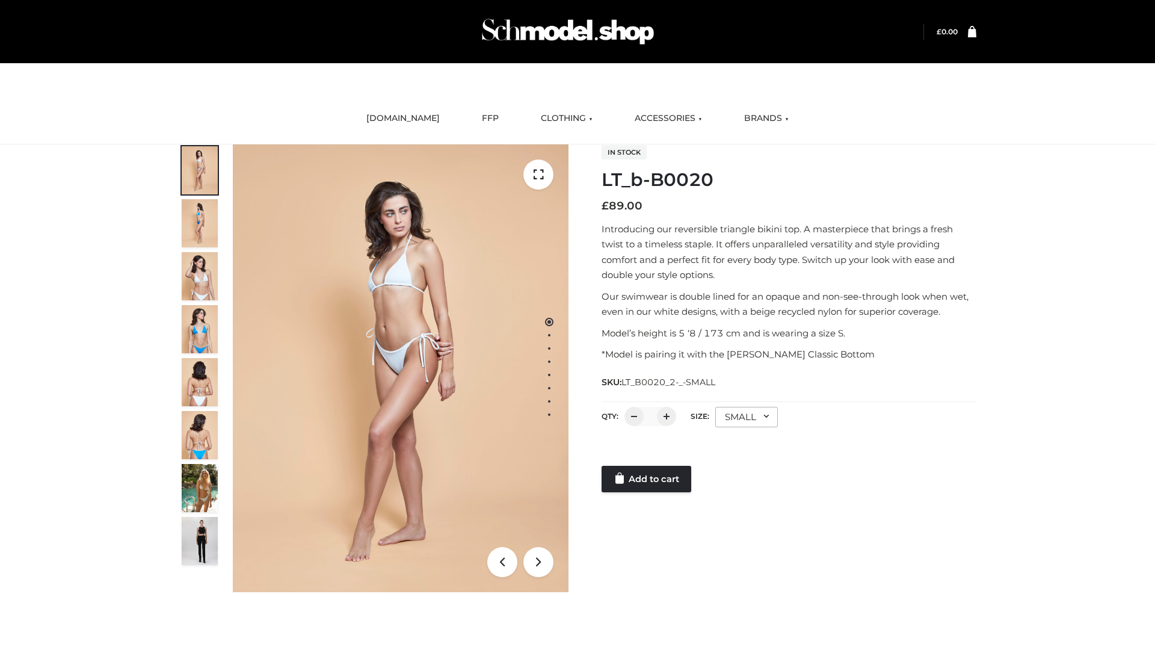  Describe the element at coordinates (747, 417) in the screenshot. I see `div: SMALL` at that location.